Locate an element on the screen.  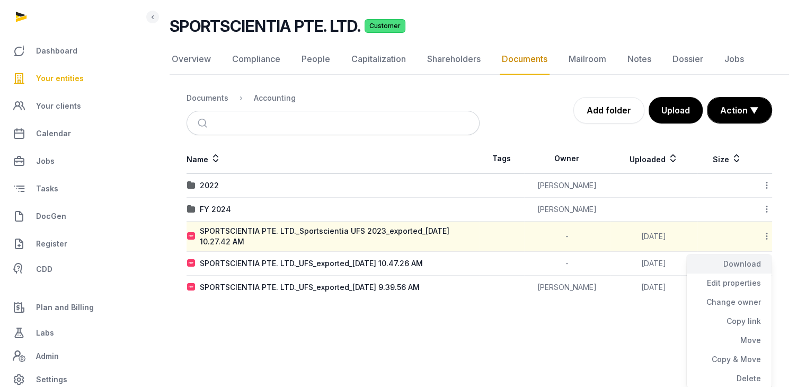
button: Action ▼ is located at coordinates (739, 110).